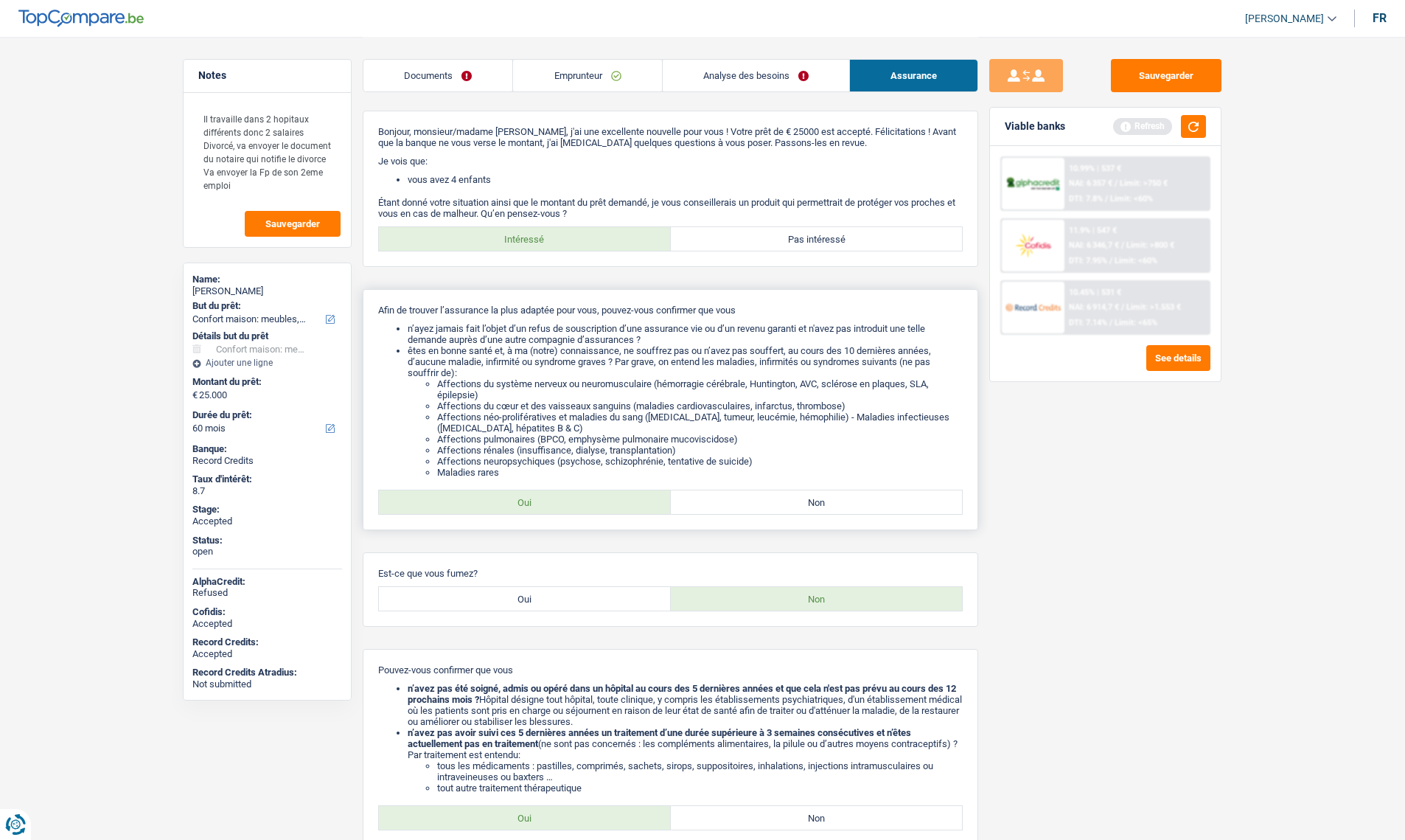 This screenshot has width=1405, height=840. What do you see at coordinates (267, 541) in the screenshot?
I see `div: Status:` at bounding box center [267, 541].